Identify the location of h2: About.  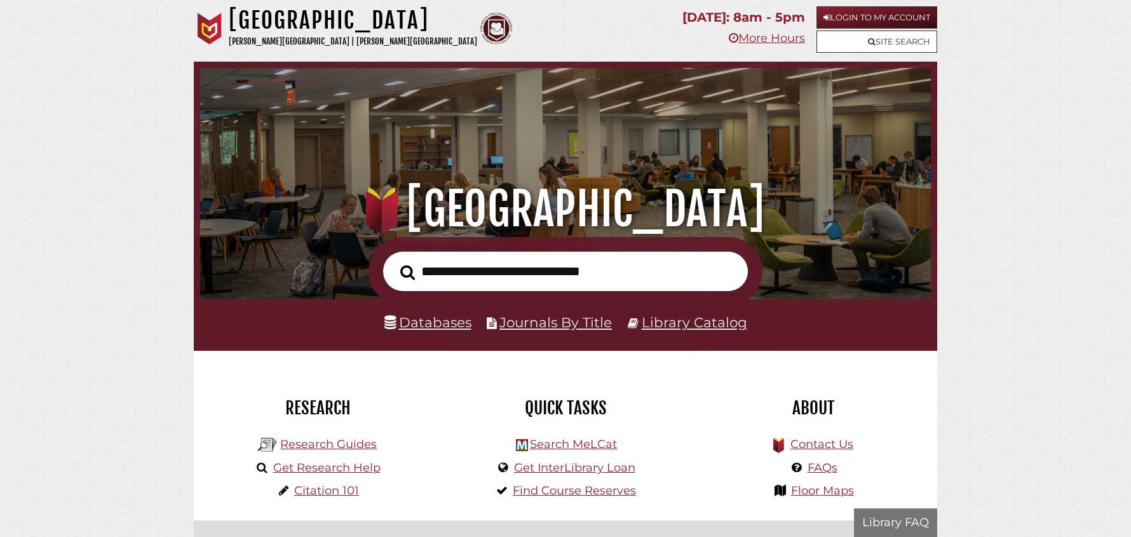
(813, 408).